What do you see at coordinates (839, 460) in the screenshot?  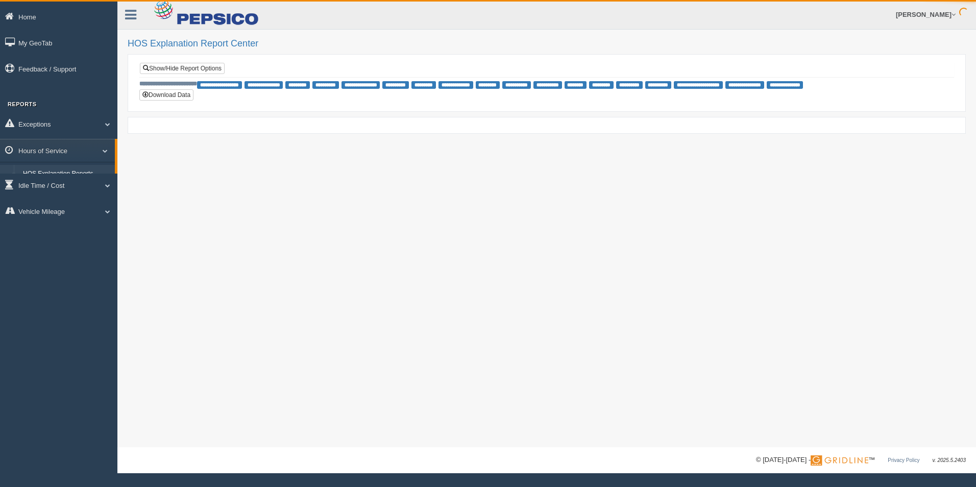 I see `img: Gridline` at bounding box center [839, 460].